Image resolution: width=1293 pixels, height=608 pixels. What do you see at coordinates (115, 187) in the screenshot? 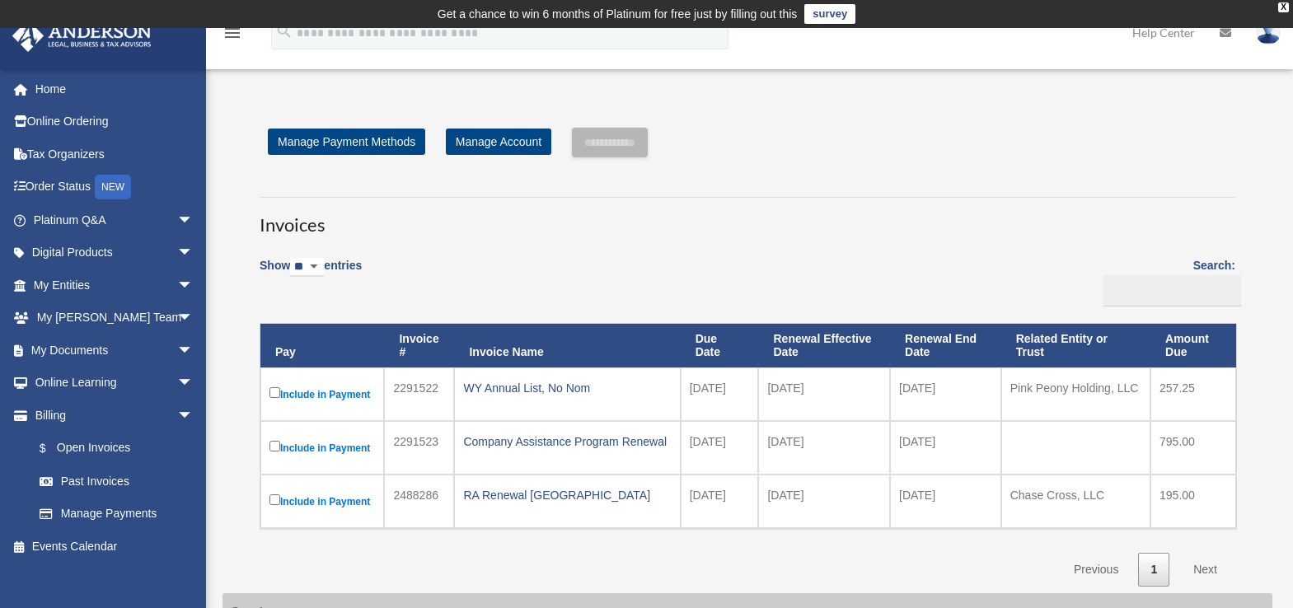
I see `a: Order StatusNEW` at bounding box center [115, 187].